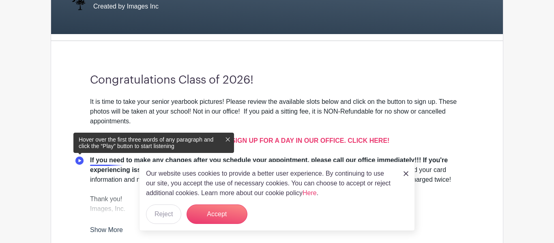 The image size is (554, 243). What do you see at coordinates (309, 193) in the screenshot?
I see `a: Here` at bounding box center [309, 193].